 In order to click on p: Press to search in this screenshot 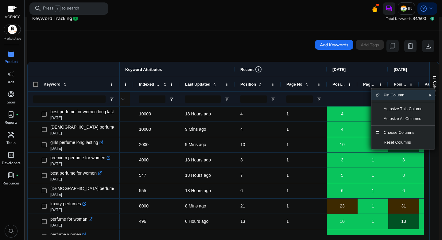, I will do `click(61, 9)`.